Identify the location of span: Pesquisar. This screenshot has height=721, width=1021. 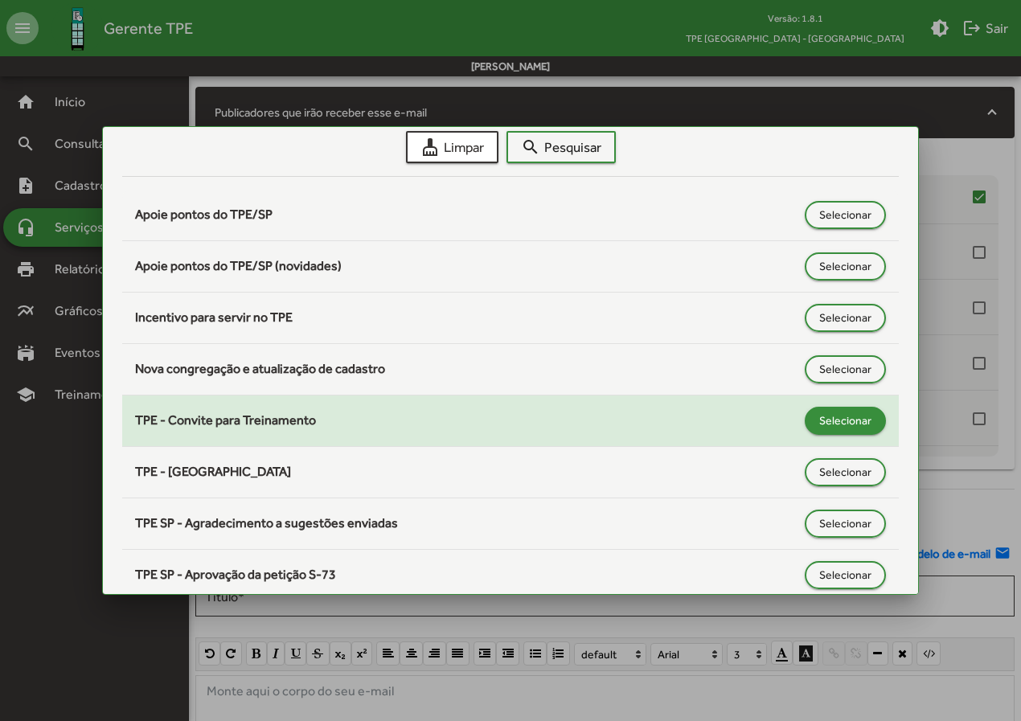
(561, 147).